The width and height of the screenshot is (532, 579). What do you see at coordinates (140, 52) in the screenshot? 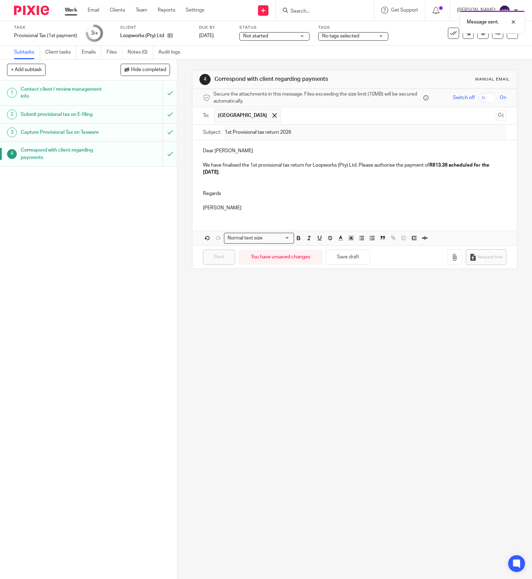
I see `a: Notes (0)` at bounding box center [140, 52].